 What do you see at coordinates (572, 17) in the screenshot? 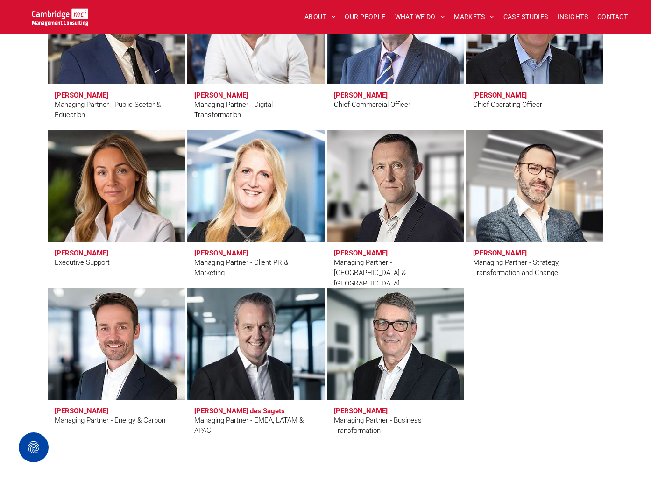
I see `a: INSIGHTS` at bounding box center [572, 17].